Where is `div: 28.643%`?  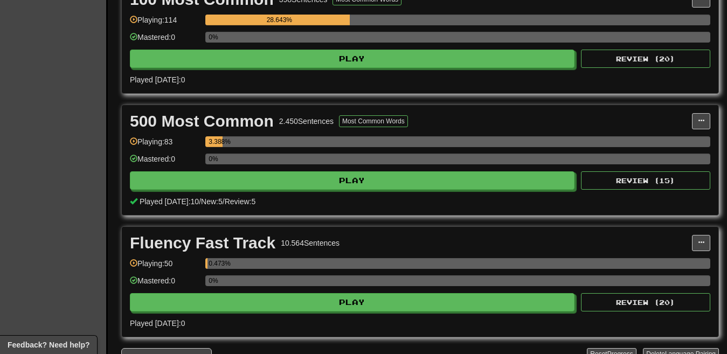 div: 28.643% is located at coordinates (279, 20).